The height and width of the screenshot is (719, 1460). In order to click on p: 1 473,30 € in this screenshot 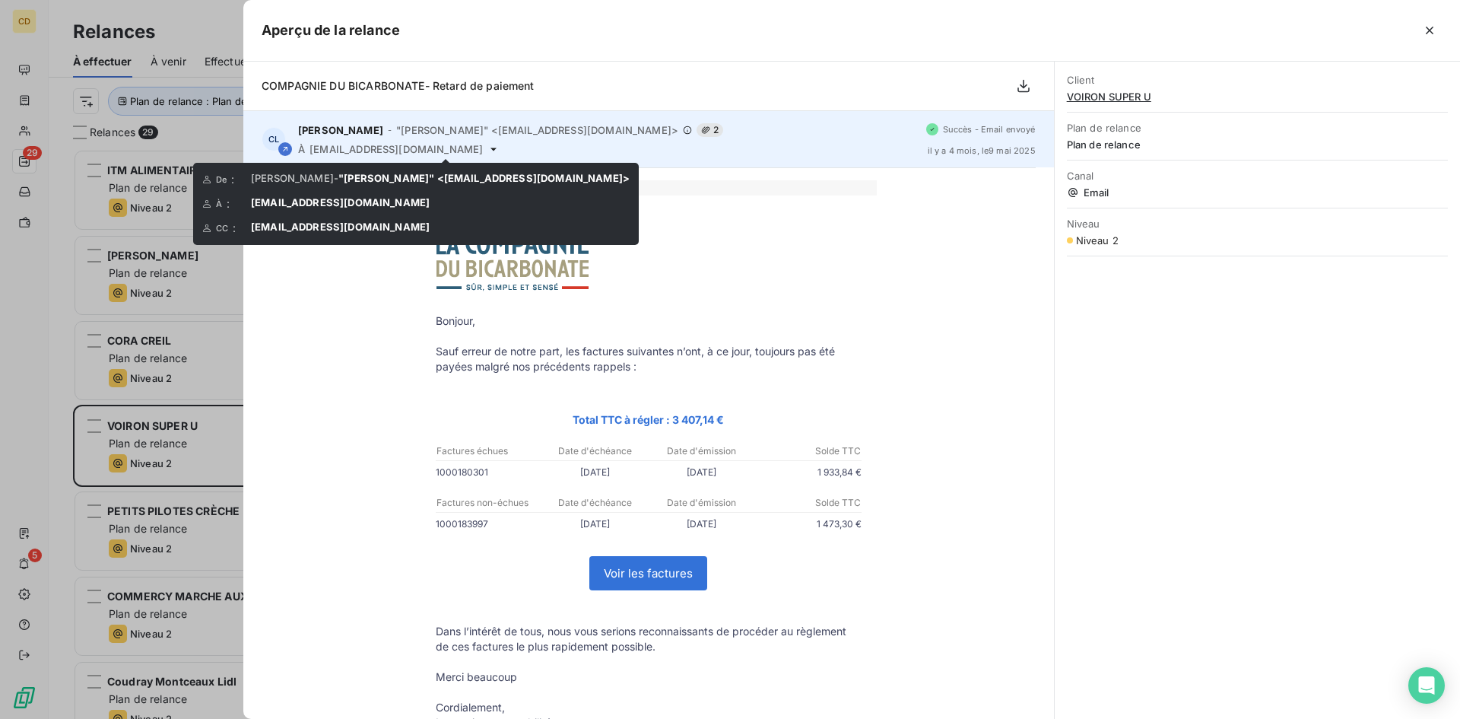, I will do `click(809, 523)`.